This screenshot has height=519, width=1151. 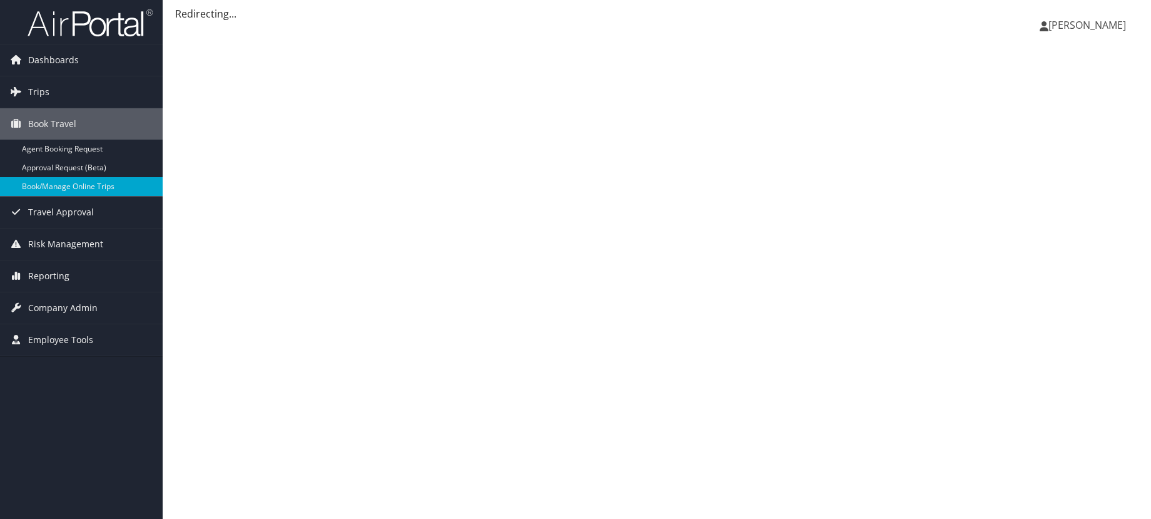 What do you see at coordinates (49, 276) in the screenshot?
I see `span: Reporting` at bounding box center [49, 276].